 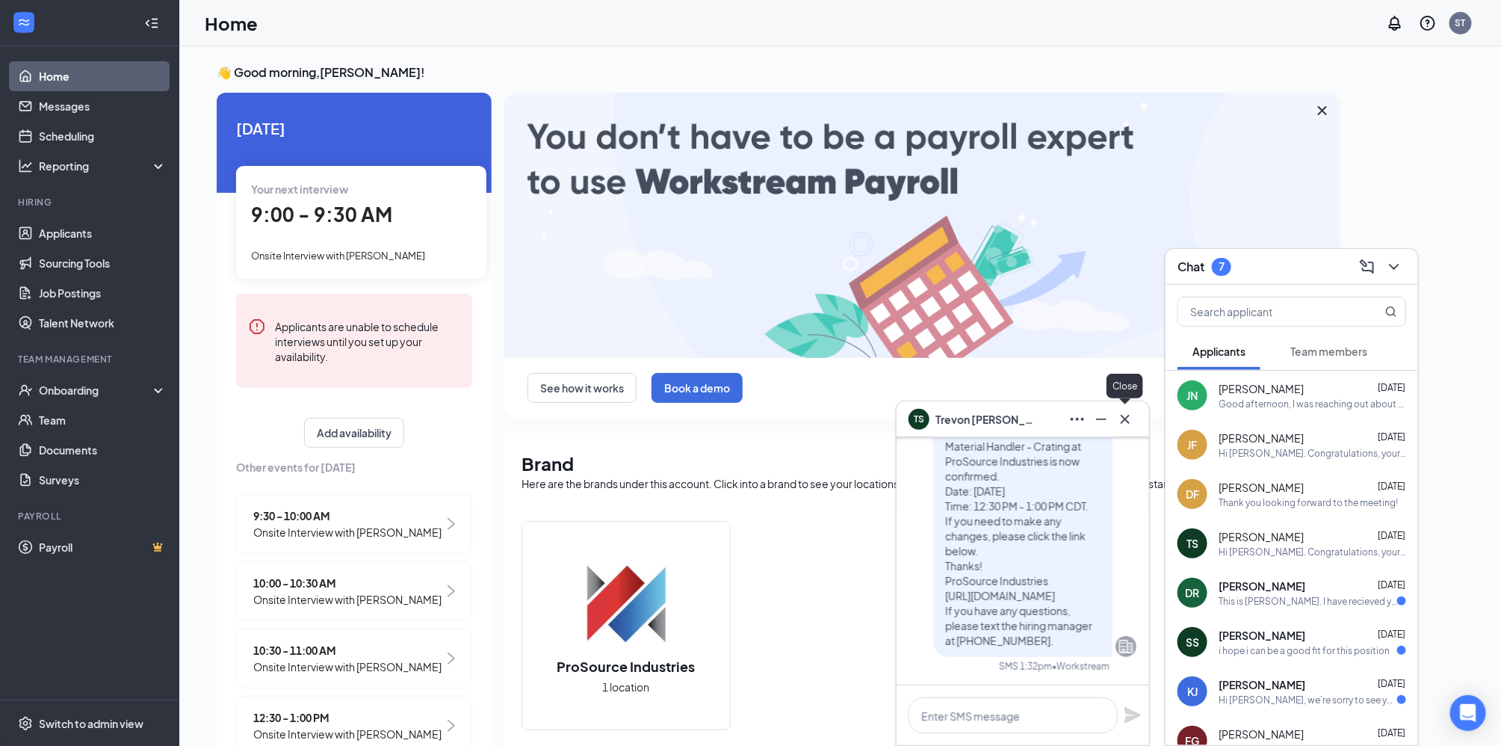 I want to click on div: Payroll, so click(x=90, y=516).